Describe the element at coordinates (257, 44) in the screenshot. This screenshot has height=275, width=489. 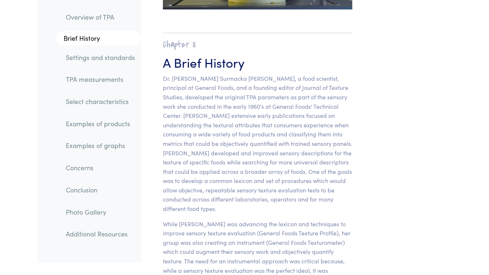
I see `h2: Chapter II` at that location.